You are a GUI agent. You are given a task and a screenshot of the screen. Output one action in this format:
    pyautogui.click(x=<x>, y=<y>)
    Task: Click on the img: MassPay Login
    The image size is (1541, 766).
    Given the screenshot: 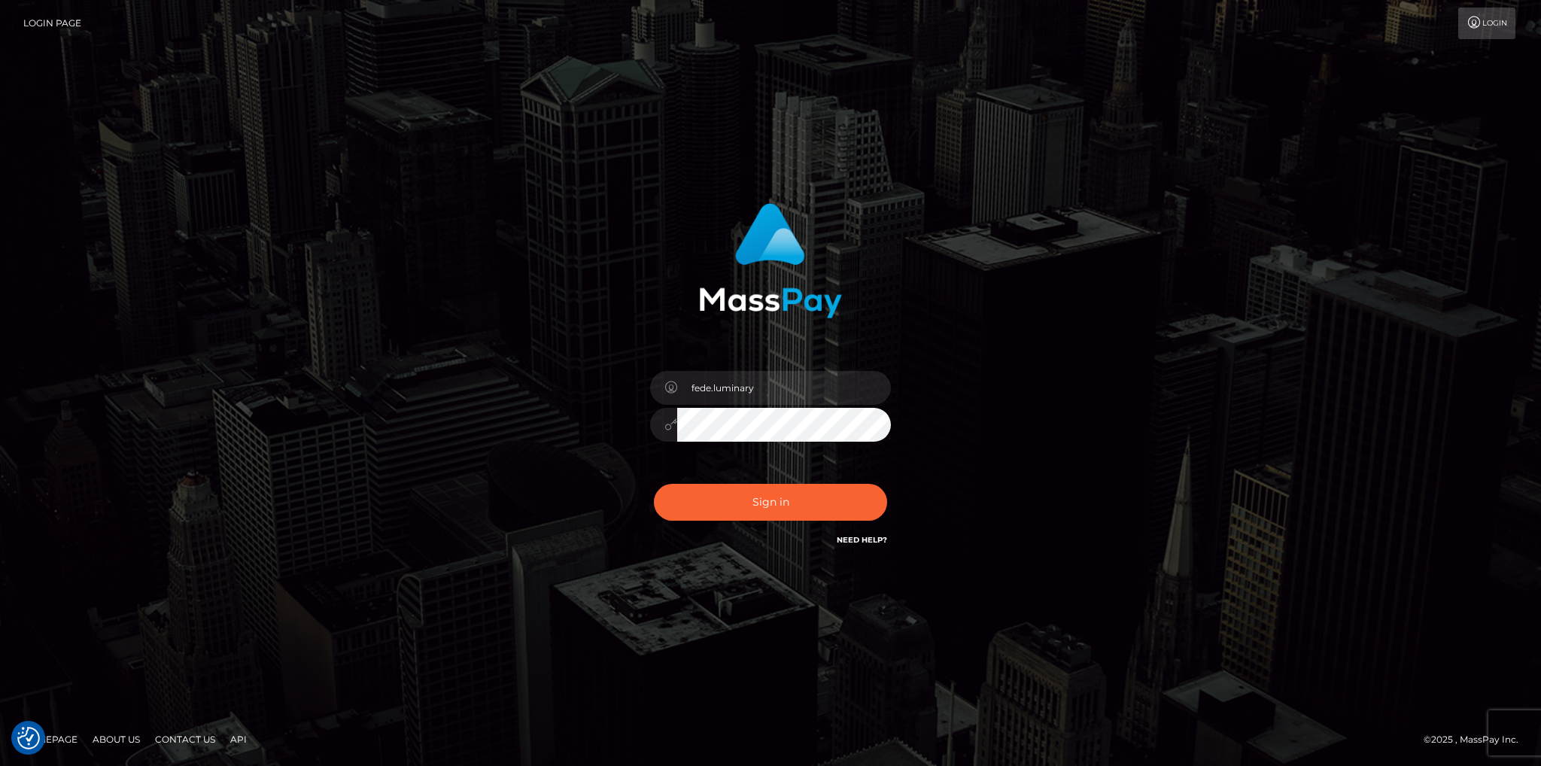 What is the action you would take?
    pyautogui.click(x=771, y=260)
    